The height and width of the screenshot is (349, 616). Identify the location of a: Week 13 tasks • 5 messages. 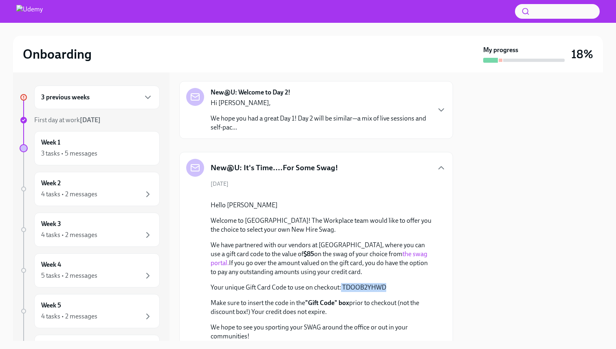
(90, 148).